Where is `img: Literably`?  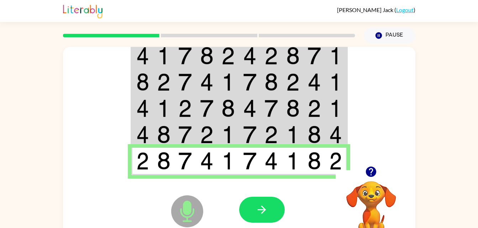
img: Literably is located at coordinates (83, 11).